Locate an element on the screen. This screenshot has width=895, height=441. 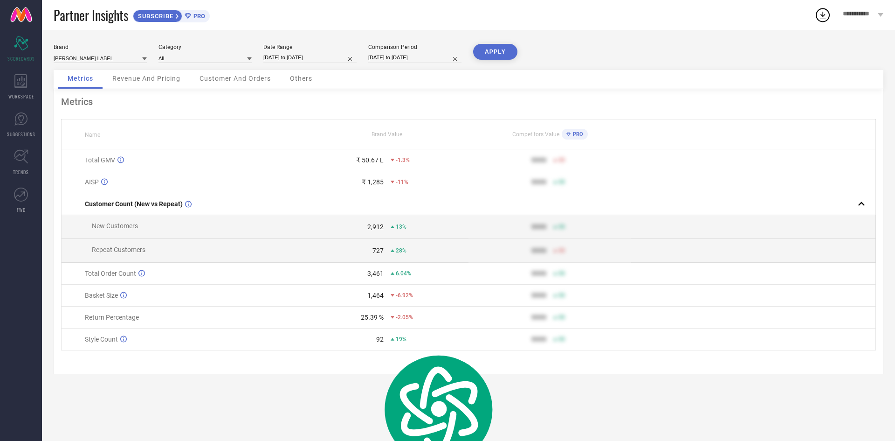
span: Customer And Orders is located at coordinates (235, 78).